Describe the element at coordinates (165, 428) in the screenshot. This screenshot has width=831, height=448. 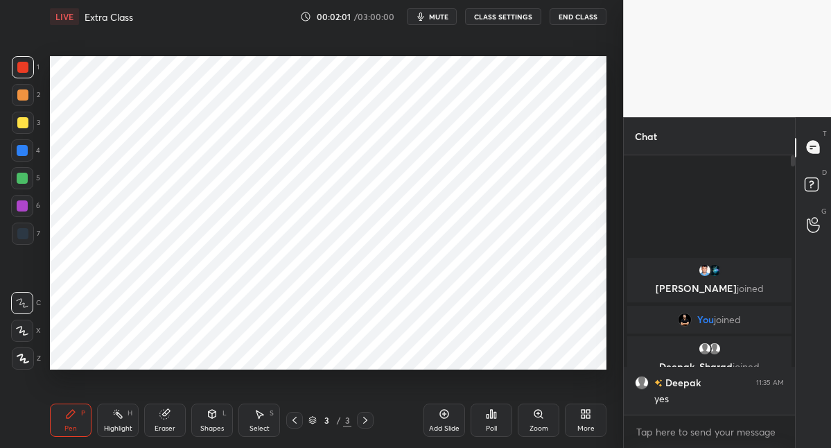
I see `div: Eraser` at that location.